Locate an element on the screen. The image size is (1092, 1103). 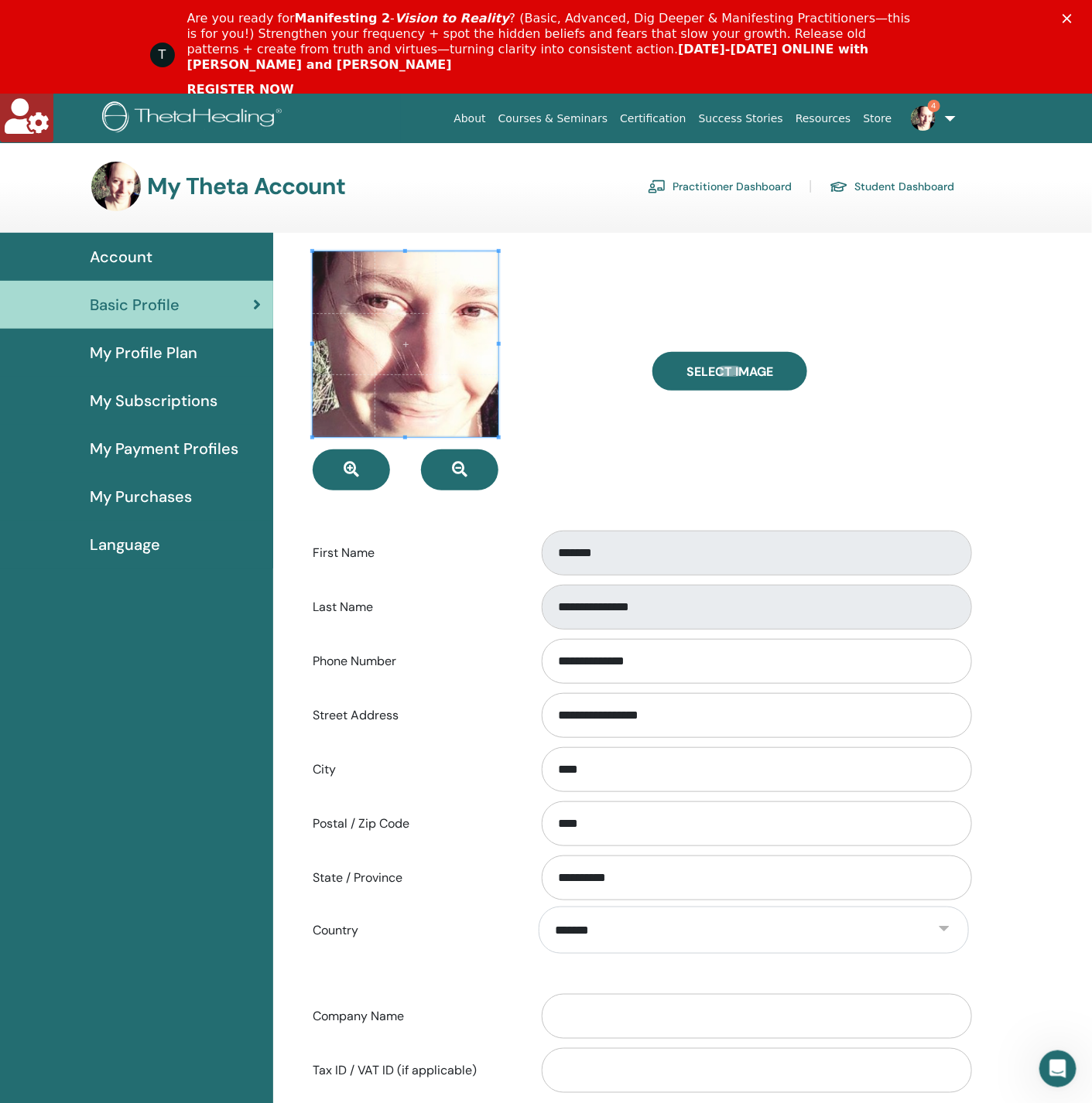
img: chalkboard-teacher.svg is located at coordinates (657, 186).